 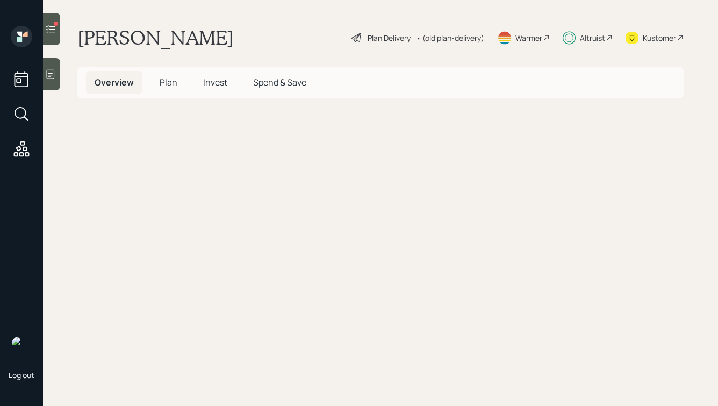 I want to click on div: Plan Delivery, so click(x=389, y=38).